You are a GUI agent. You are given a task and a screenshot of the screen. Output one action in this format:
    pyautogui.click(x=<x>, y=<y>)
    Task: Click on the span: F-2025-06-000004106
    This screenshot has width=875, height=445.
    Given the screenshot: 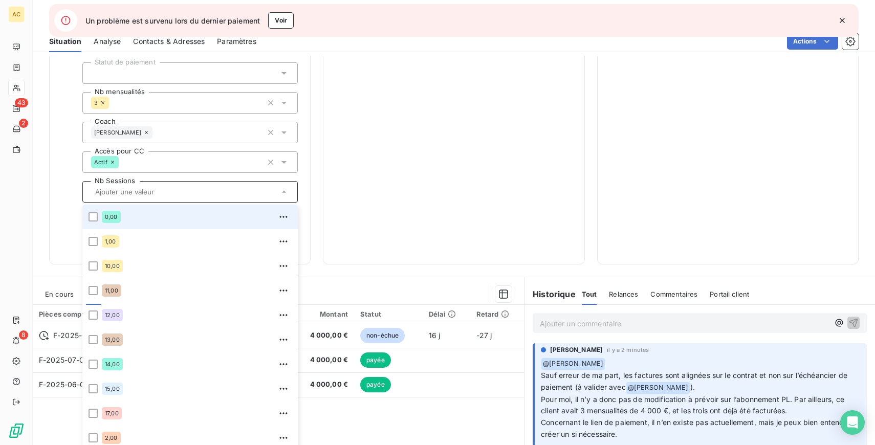 What is the action you would take?
    pyautogui.click(x=80, y=384)
    